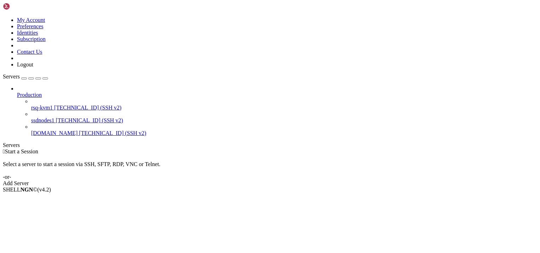  What do you see at coordinates (270, 168) in the screenshot?
I see `div: Select a server to start a session via SSH, SFTP, RDP, VNC or Telnet. -or-` at bounding box center [270, 168].